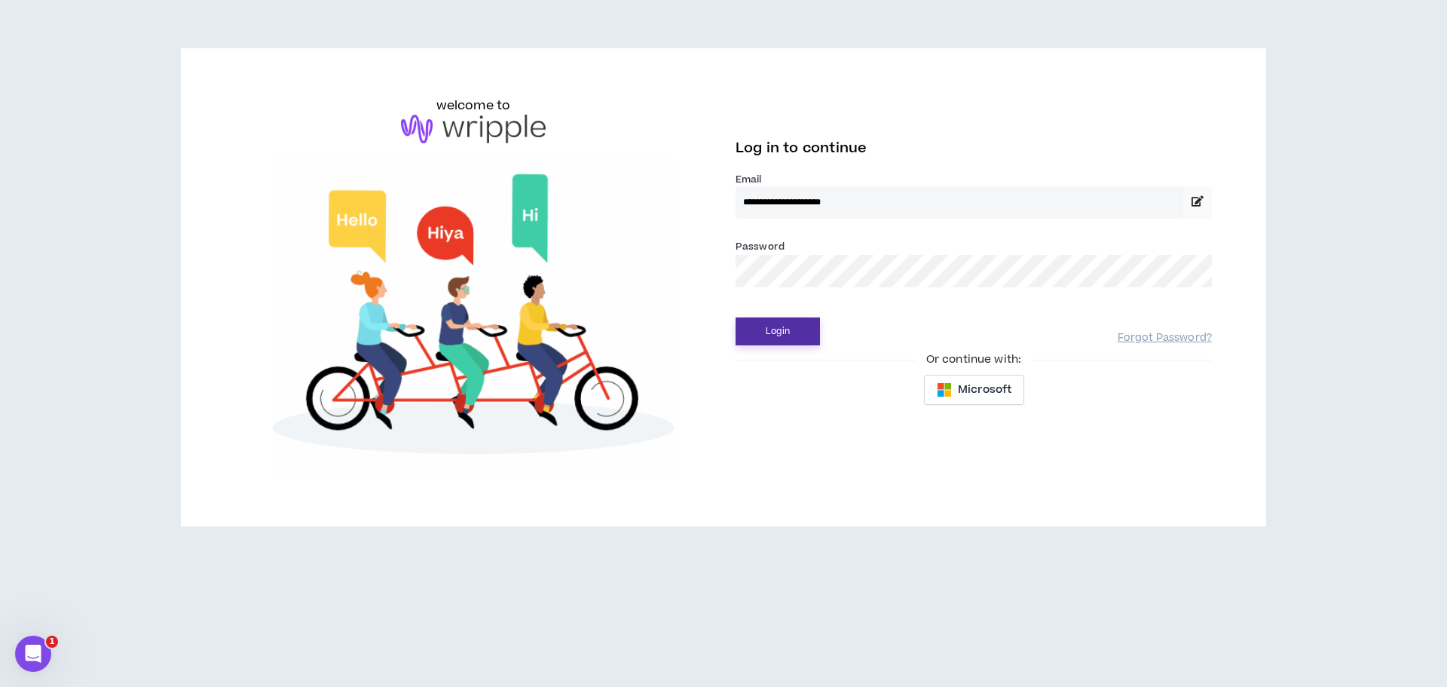 The width and height of the screenshot is (1447, 687). Describe the element at coordinates (473, 129) in the screenshot. I see `img: logo-brand.png` at that location.